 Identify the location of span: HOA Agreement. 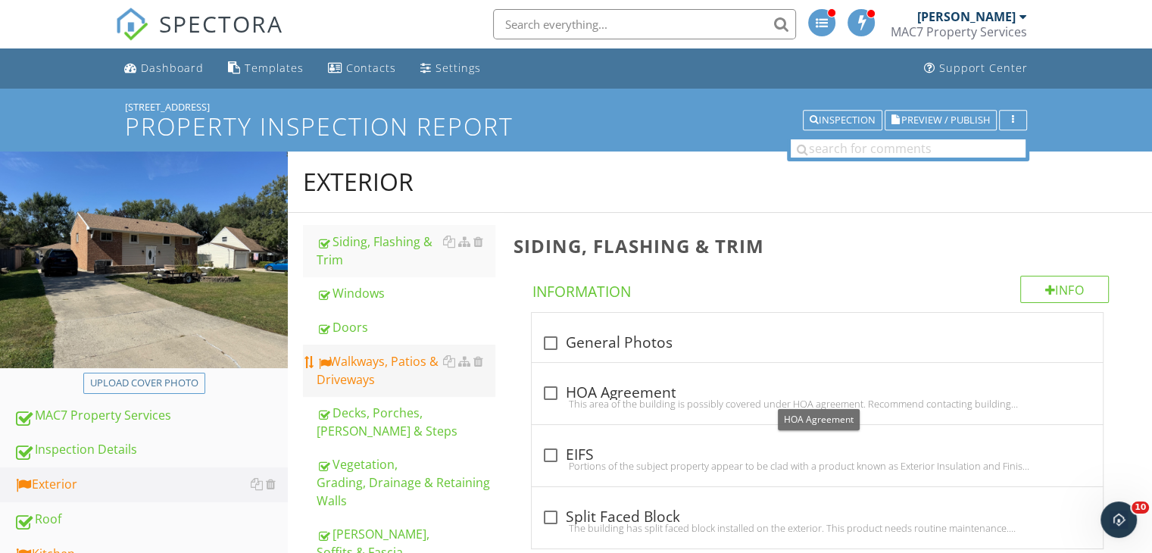
(819, 419).